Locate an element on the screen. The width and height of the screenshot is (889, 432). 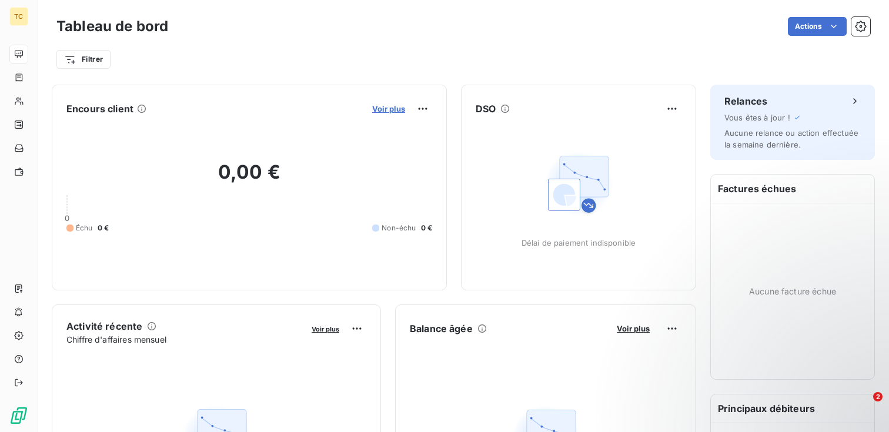
span: Vous êtes à jour ! is located at coordinates (757, 118).